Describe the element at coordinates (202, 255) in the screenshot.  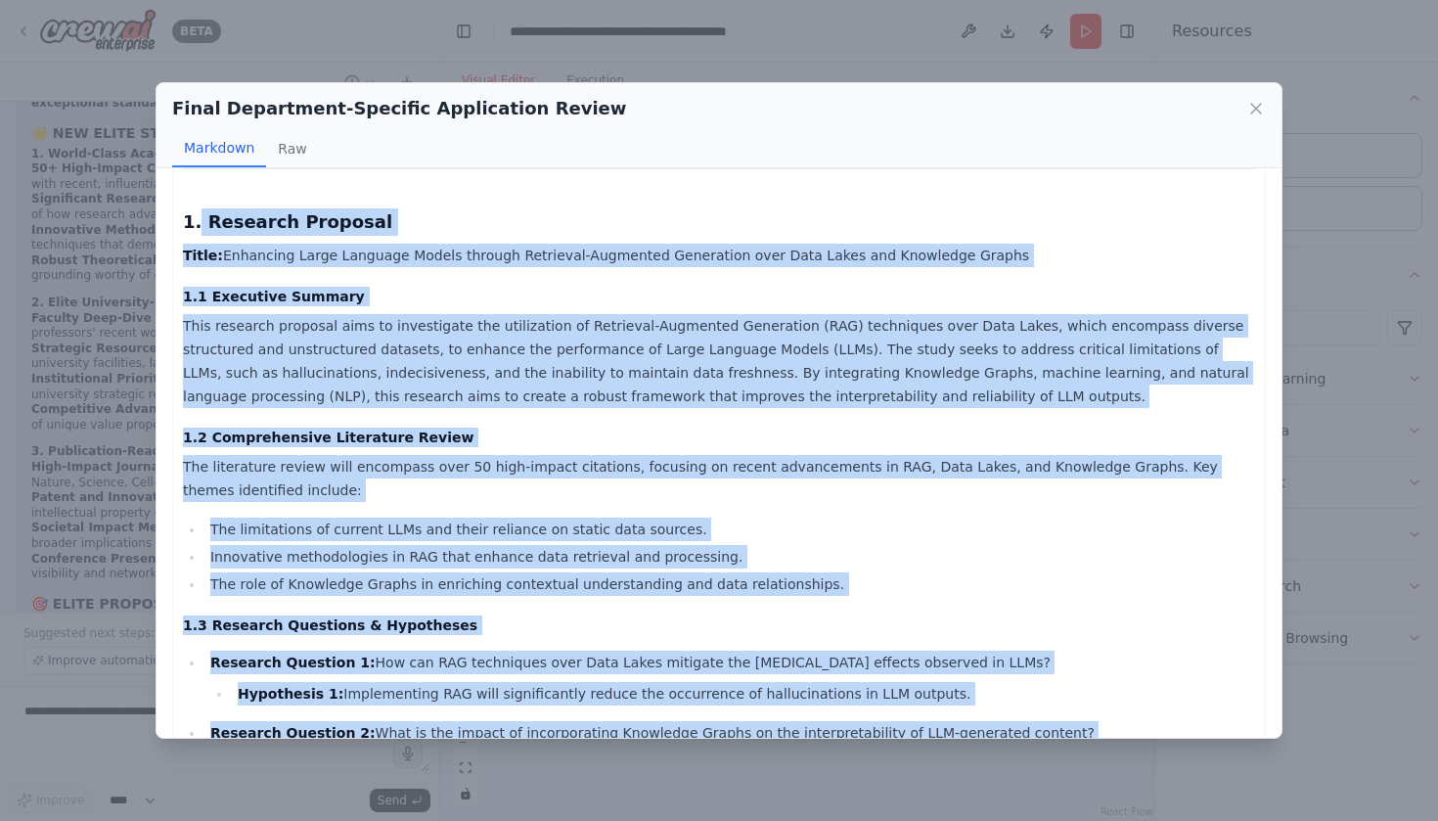
I see `strong: Title:` at that location.